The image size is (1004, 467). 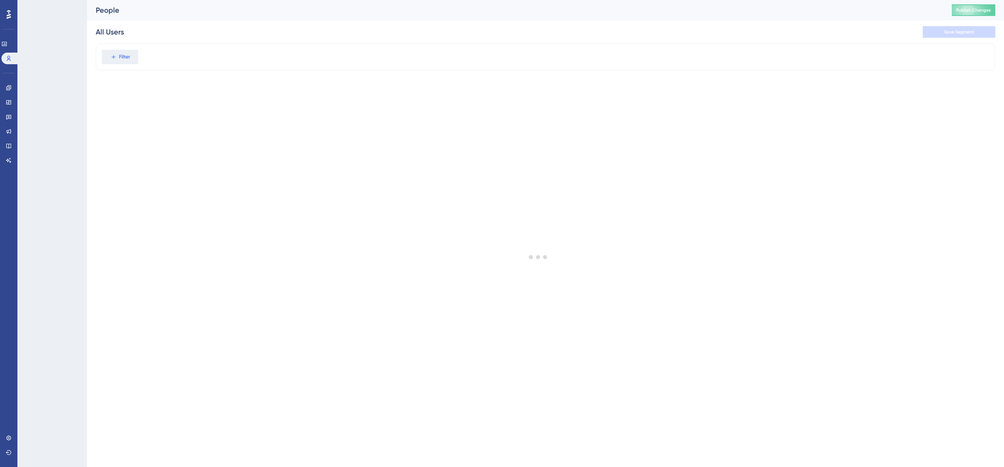 What do you see at coordinates (515, 10) in the screenshot?
I see `div: People` at bounding box center [515, 10].